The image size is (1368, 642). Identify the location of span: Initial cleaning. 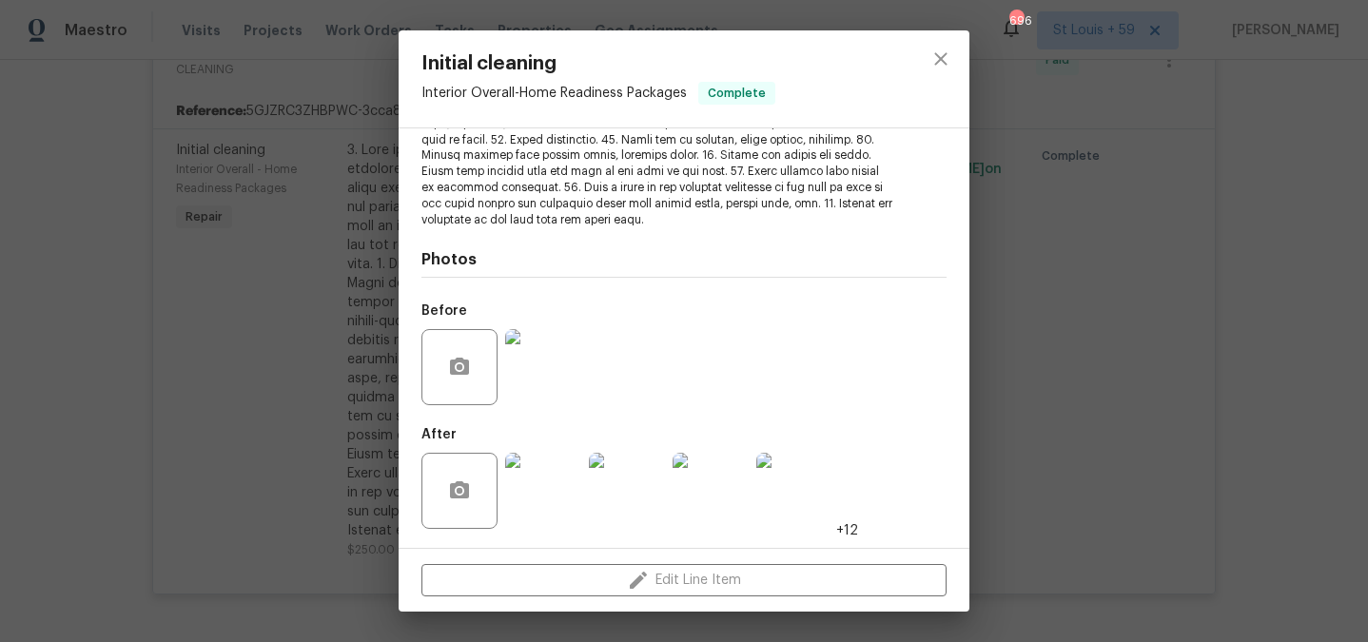
(598, 64).